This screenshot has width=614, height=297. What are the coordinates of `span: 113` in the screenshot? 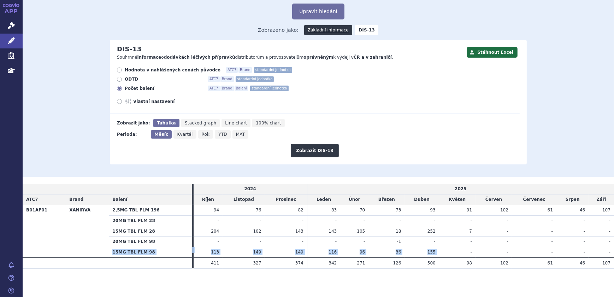 It's located at (215, 252).